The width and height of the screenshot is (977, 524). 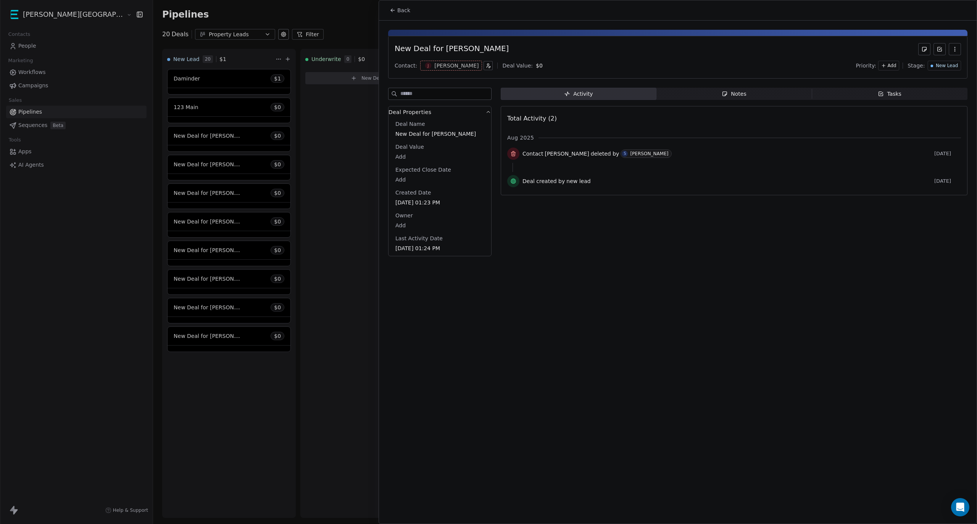 What do you see at coordinates (400, 10) in the screenshot?
I see `button: Back` at bounding box center [400, 10].